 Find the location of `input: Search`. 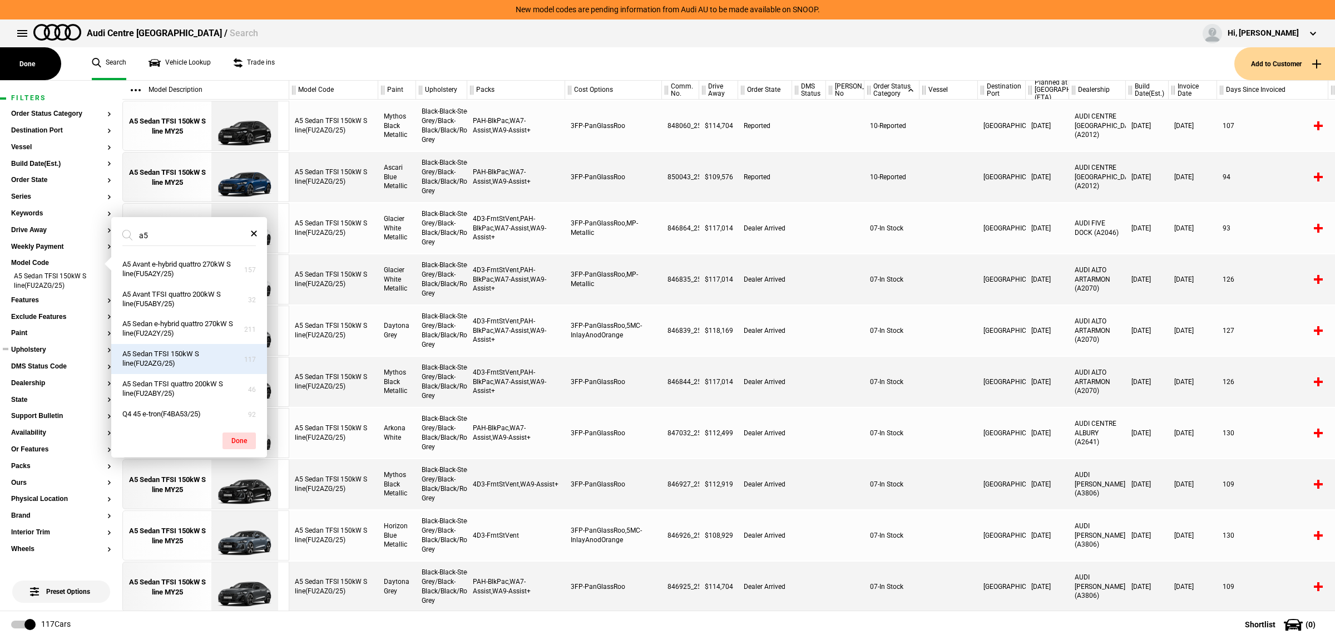

input: Search is located at coordinates (182, 235).